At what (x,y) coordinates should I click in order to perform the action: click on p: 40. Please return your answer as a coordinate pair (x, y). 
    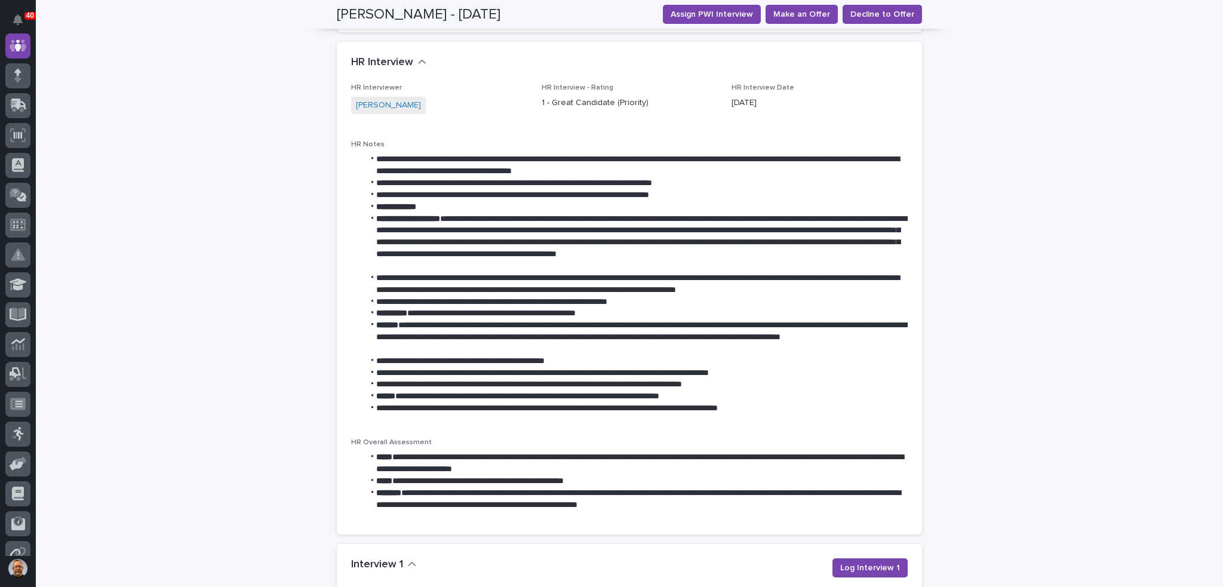
    Looking at the image, I should click on (30, 16).